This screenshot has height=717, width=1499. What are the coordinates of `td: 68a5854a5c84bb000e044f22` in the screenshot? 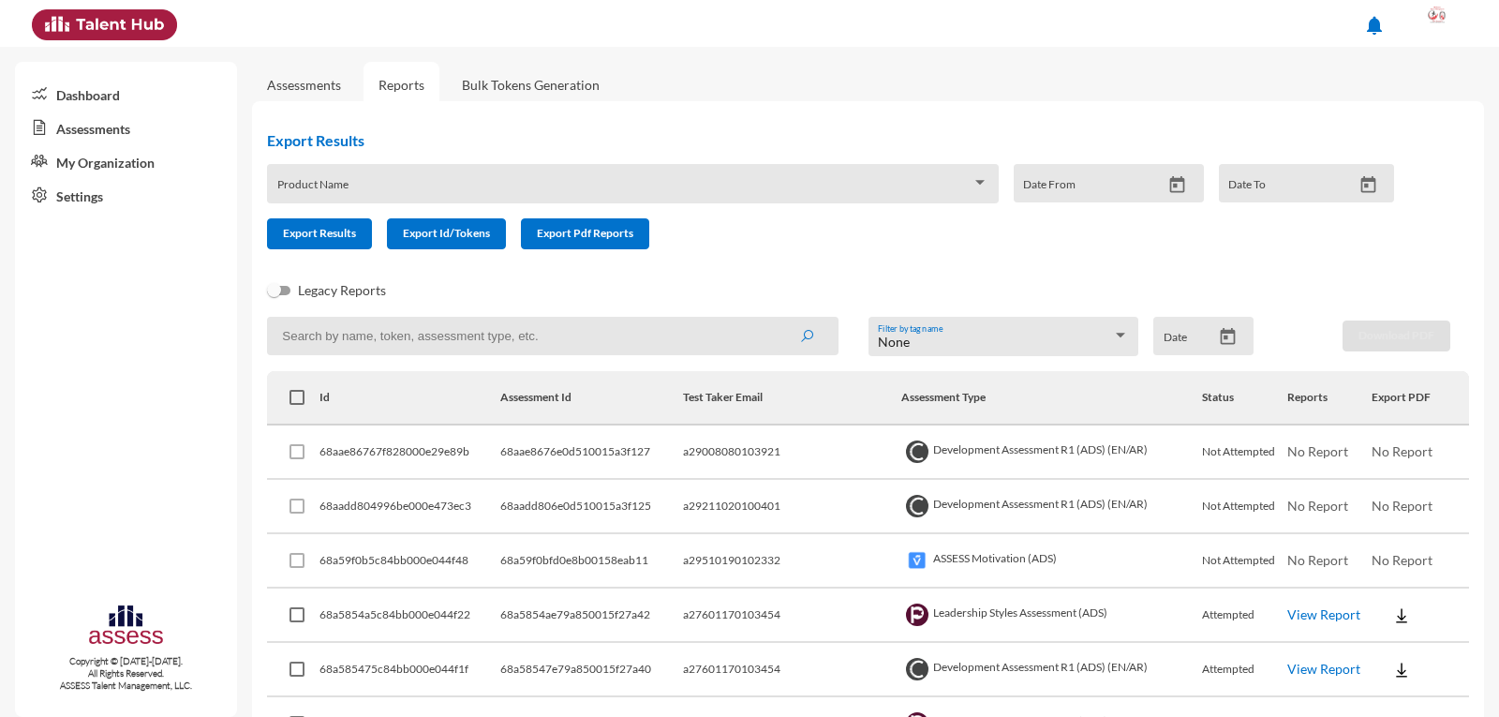 It's located at (409, 615).